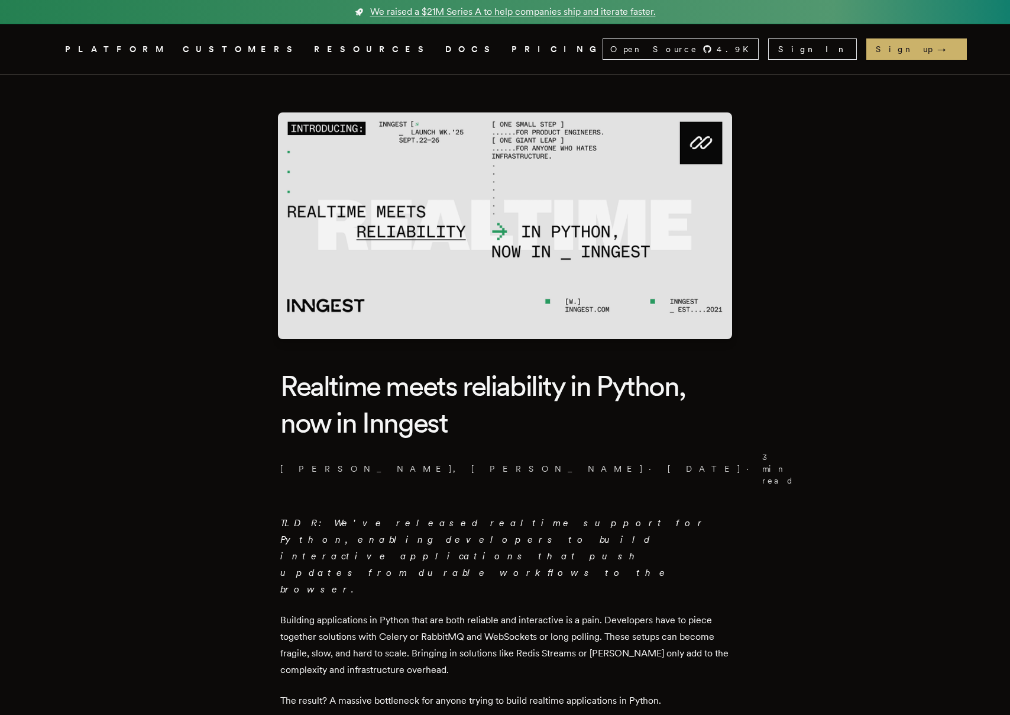 The width and height of the screenshot is (1010, 715). I want to click on a: CUSTOMERS, so click(241, 49).